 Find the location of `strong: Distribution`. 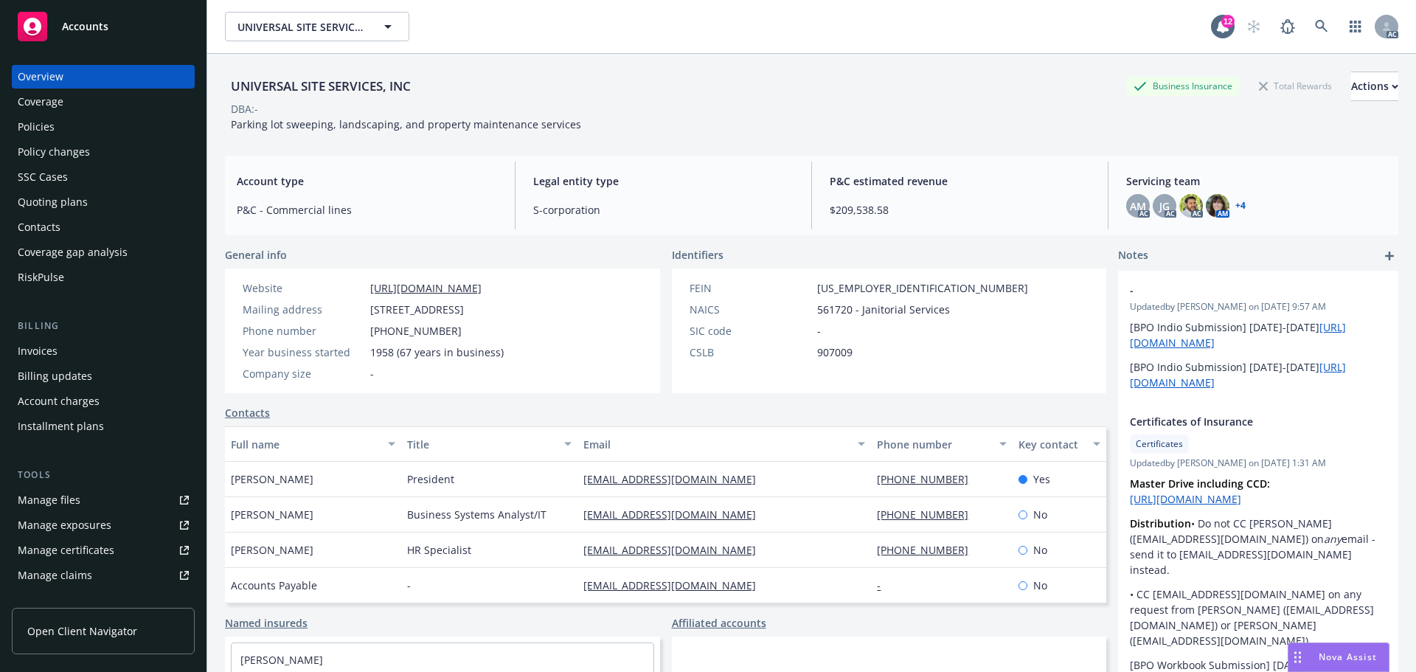

strong: Distribution is located at coordinates (1160, 523).